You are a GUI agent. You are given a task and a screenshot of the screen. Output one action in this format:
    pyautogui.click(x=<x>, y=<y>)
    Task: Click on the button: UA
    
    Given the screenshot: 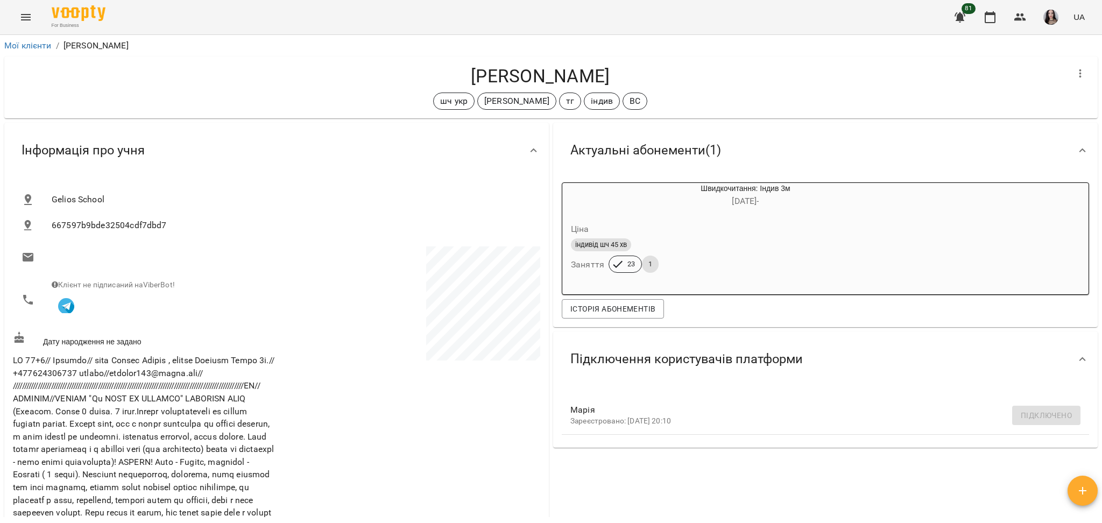 What is the action you would take?
    pyautogui.click(x=1079, y=17)
    